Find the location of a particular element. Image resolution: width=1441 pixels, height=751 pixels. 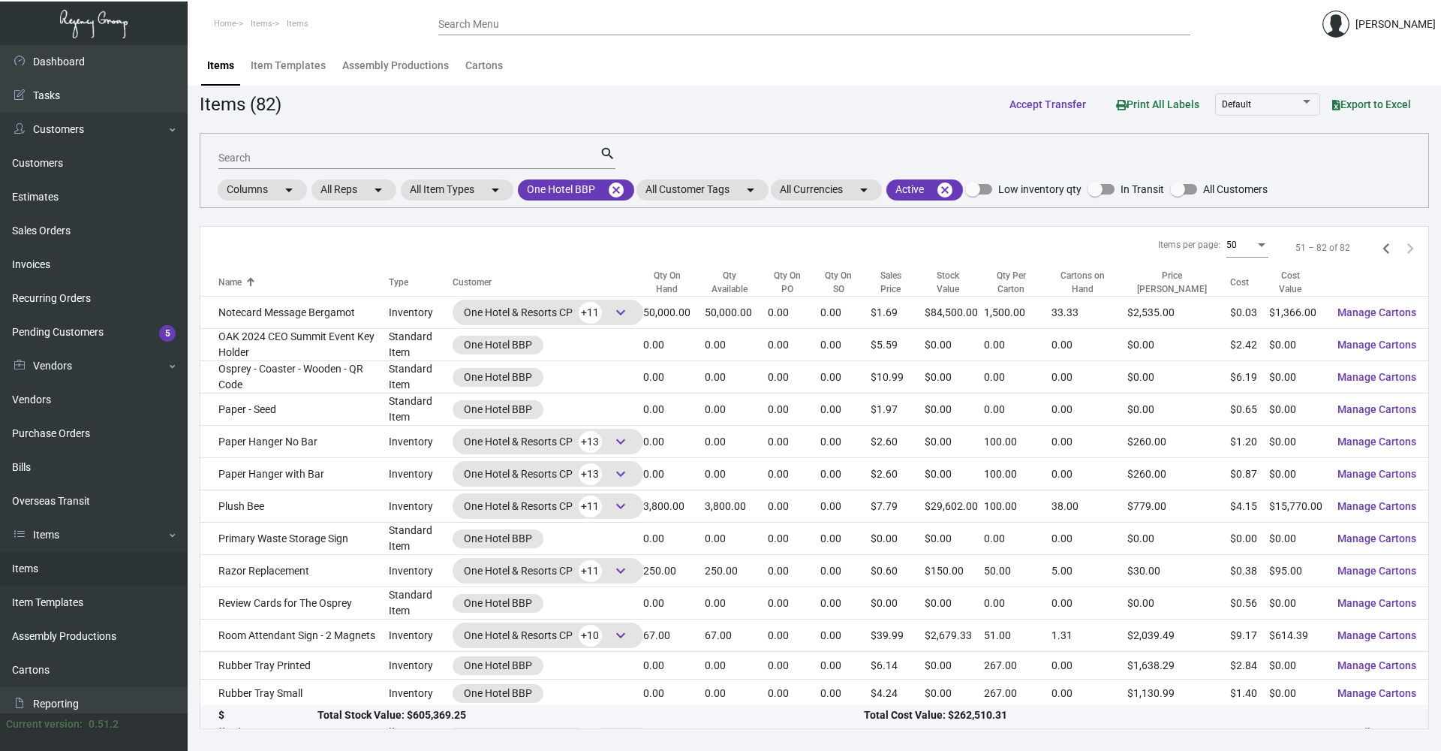

td: 33.33 is located at coordinates (1089, 312).